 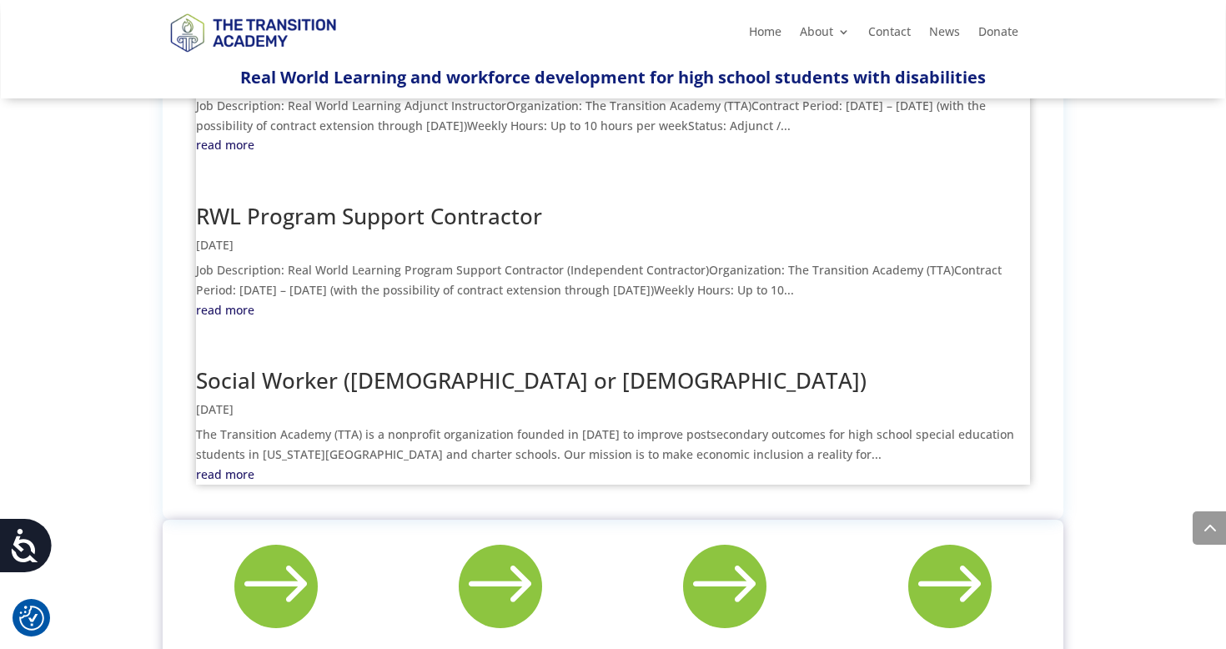 I want to click on img: TTA Brand_TTA Primary Logo_Horizontal_Light BG, so click(x=253, y=32).